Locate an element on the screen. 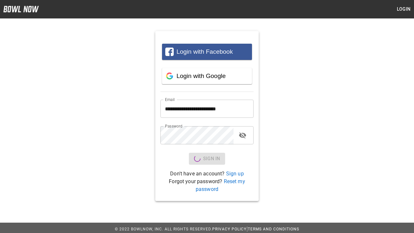 The height and width of the screenshot is (233, 414). span: Login with Facebook is located at coordinates (205, 51).